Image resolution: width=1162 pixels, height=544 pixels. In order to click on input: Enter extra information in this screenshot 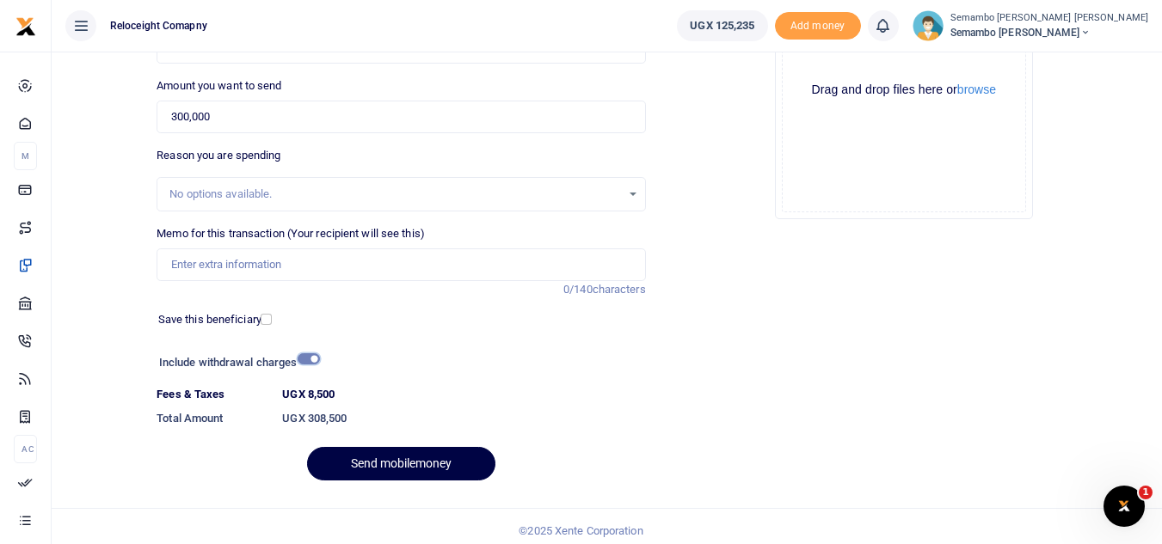, I will do `click(401, 265)`.